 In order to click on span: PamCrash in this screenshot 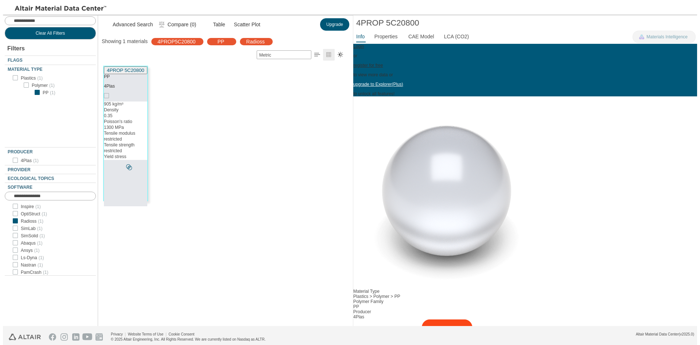, I will do `click(34, 272)`.